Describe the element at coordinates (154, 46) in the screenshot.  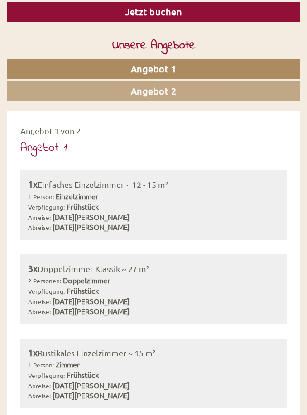
I see `div: Unsere Angebote` at that location.